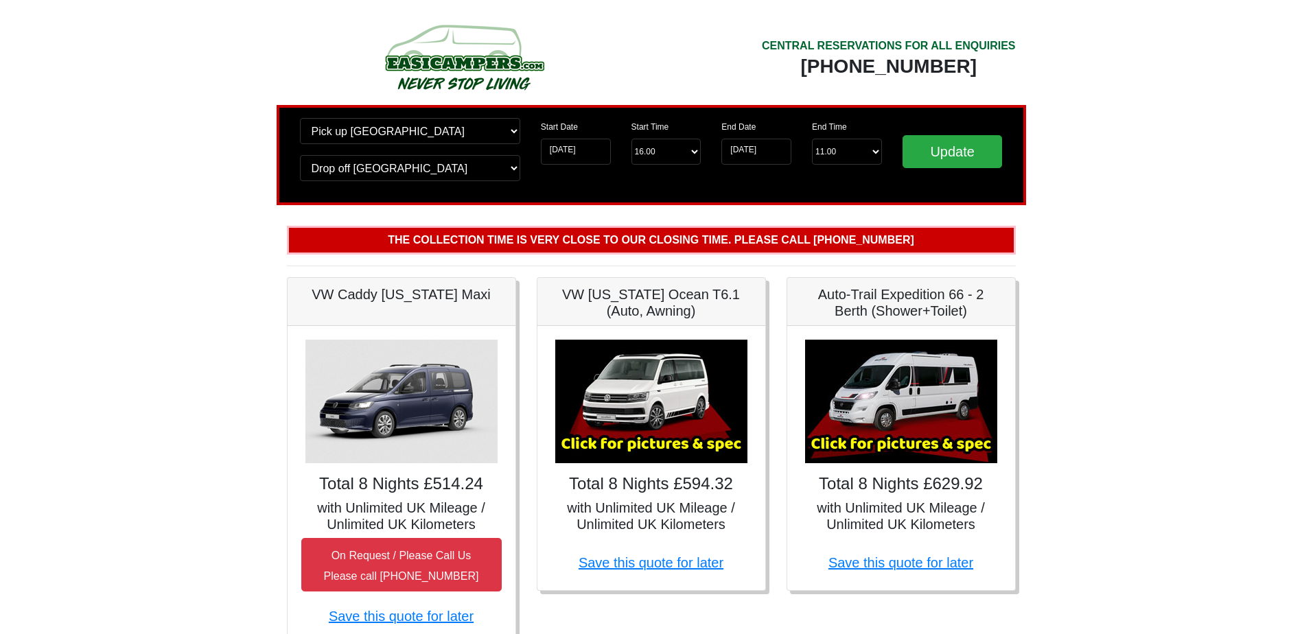 The image size is (1302, 634). I want to click on input: Return Date, so click(756, 152).